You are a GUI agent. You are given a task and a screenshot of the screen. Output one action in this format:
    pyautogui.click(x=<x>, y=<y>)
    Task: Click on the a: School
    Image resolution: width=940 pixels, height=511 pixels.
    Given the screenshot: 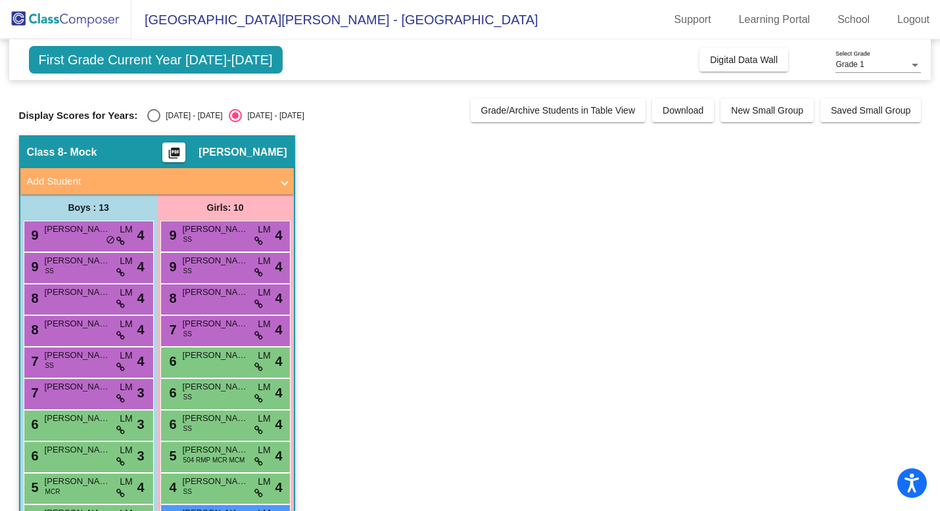 What is the action you would take?
    pyautogui.click(x=853, y=20)
    